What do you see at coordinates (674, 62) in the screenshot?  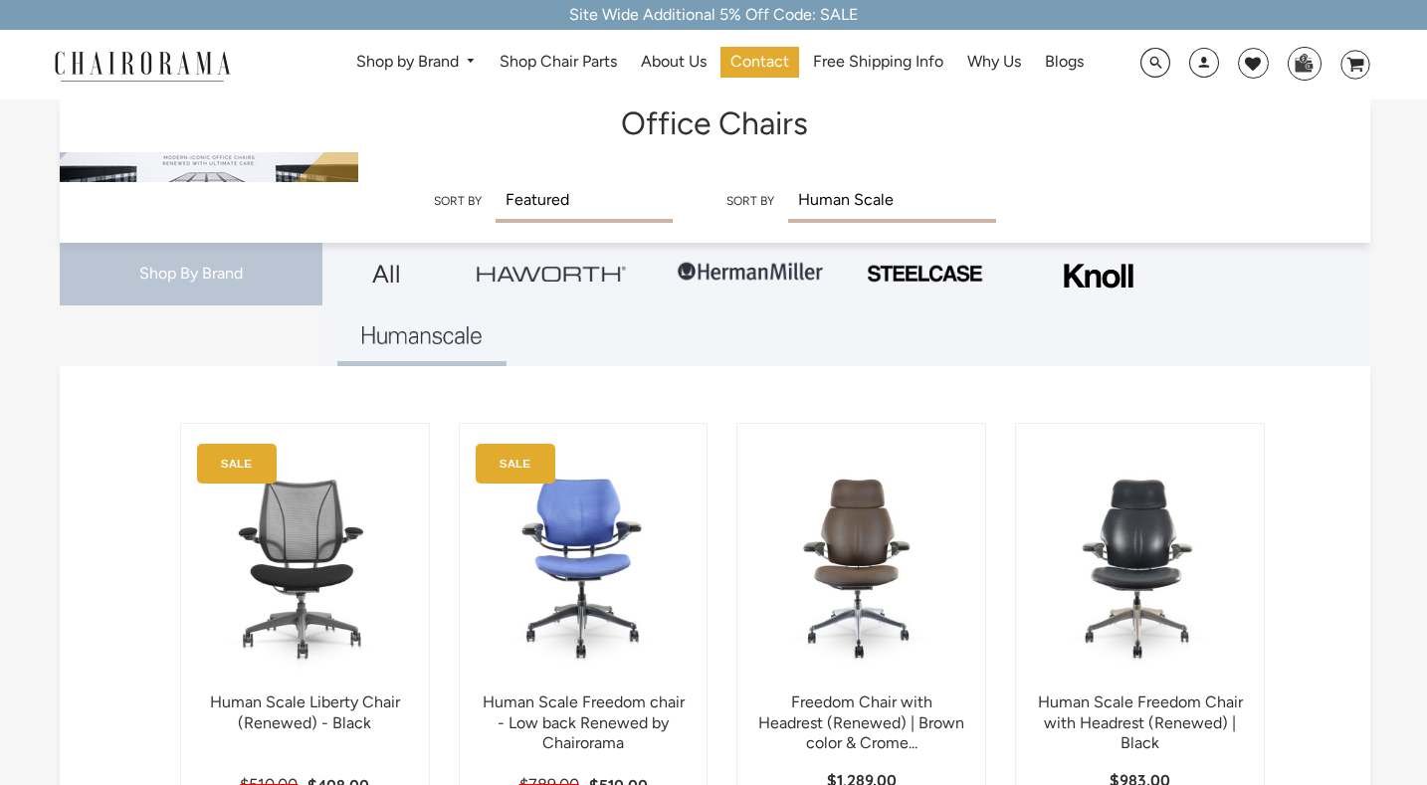 I see `span: About Us` at bounding box center [674, 62].